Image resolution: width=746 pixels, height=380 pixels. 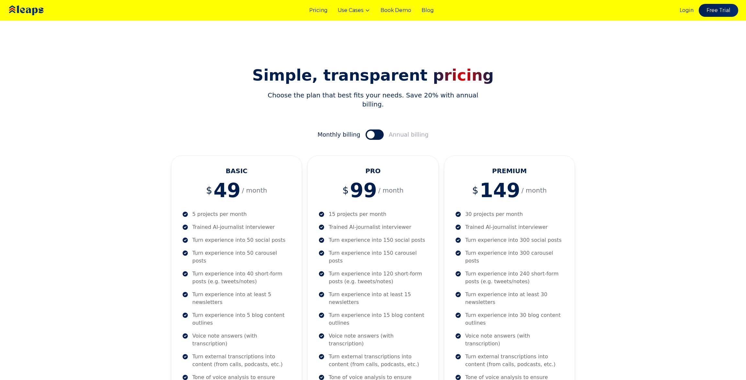 I want to click on a: Blog, so click(x=428, y=10).